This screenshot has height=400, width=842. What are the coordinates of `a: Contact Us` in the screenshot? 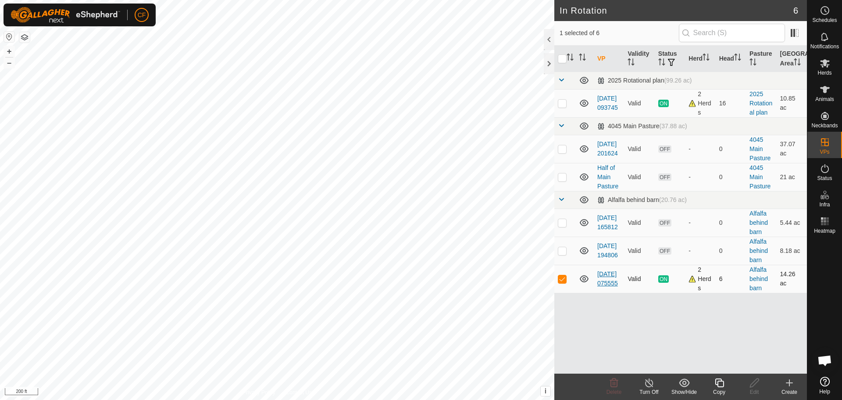 It's located at (299, 392).